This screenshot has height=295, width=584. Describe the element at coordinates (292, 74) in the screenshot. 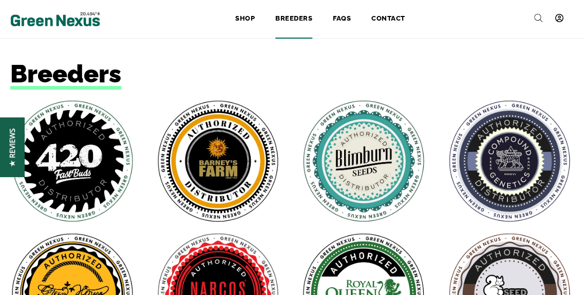

I see `h1: Breeders` at that location.